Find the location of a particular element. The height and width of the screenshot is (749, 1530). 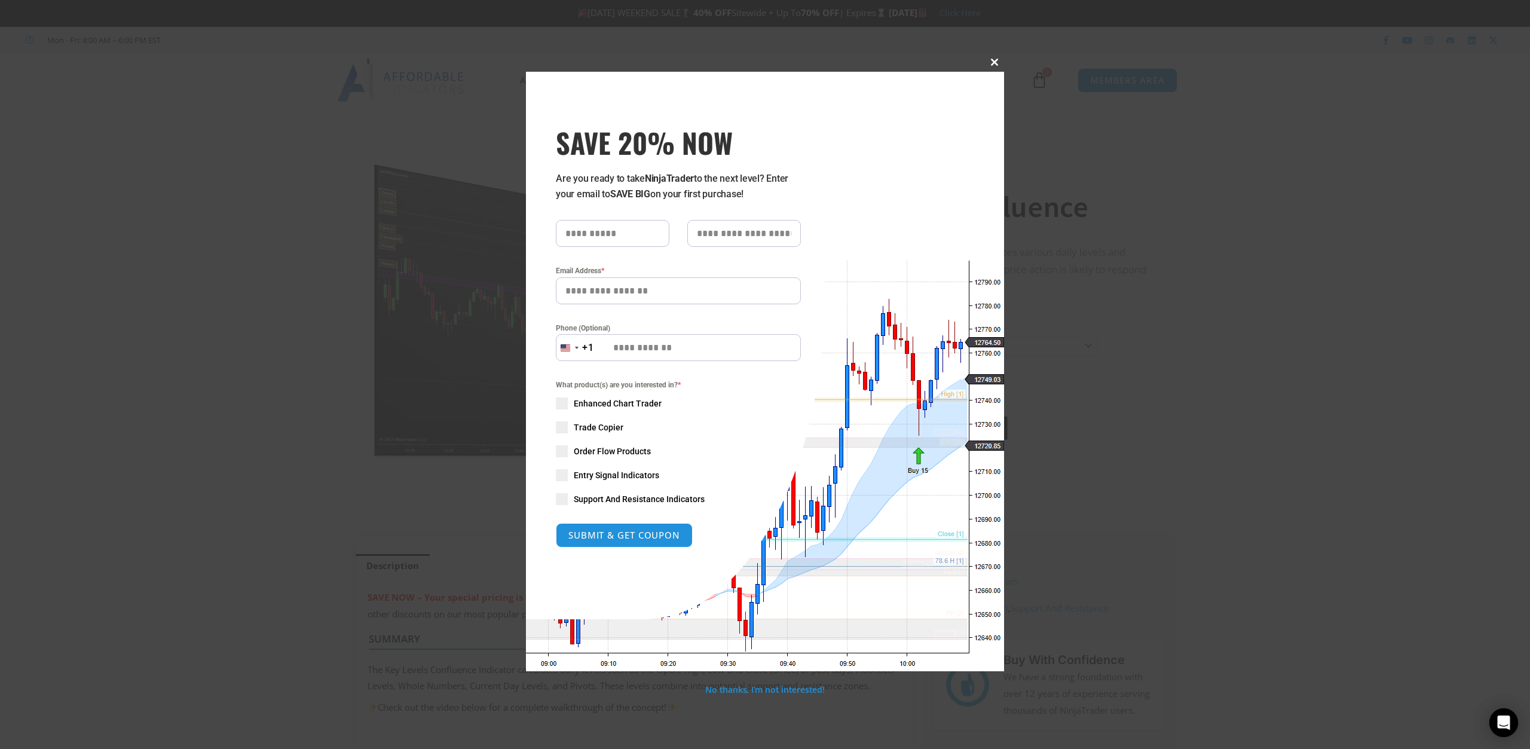

div: Open Intercom Messenger is located at coordinates (1503, 722).